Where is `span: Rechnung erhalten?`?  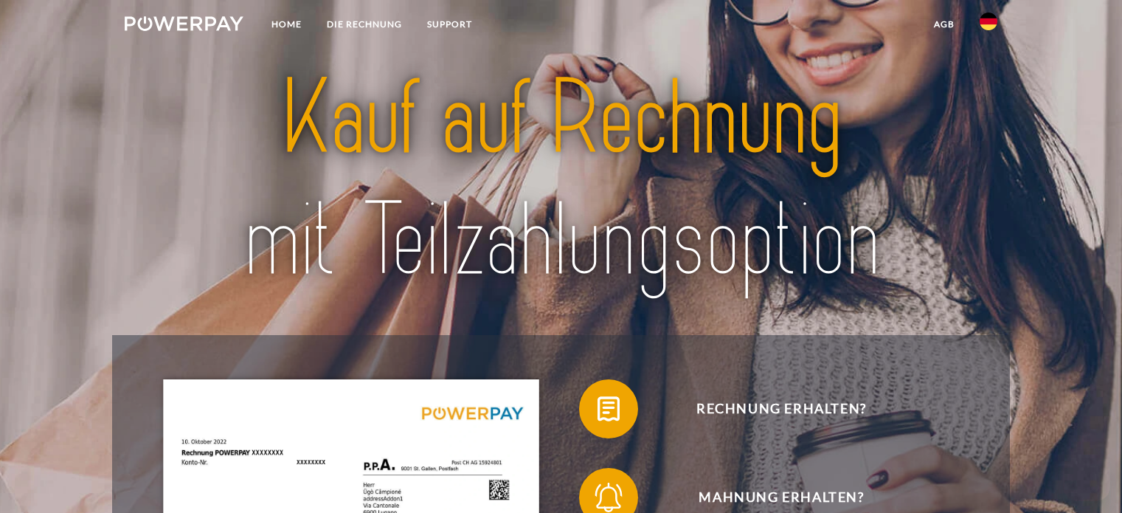
span: Rechnung erhalten? is located at coordinates (781, 409).